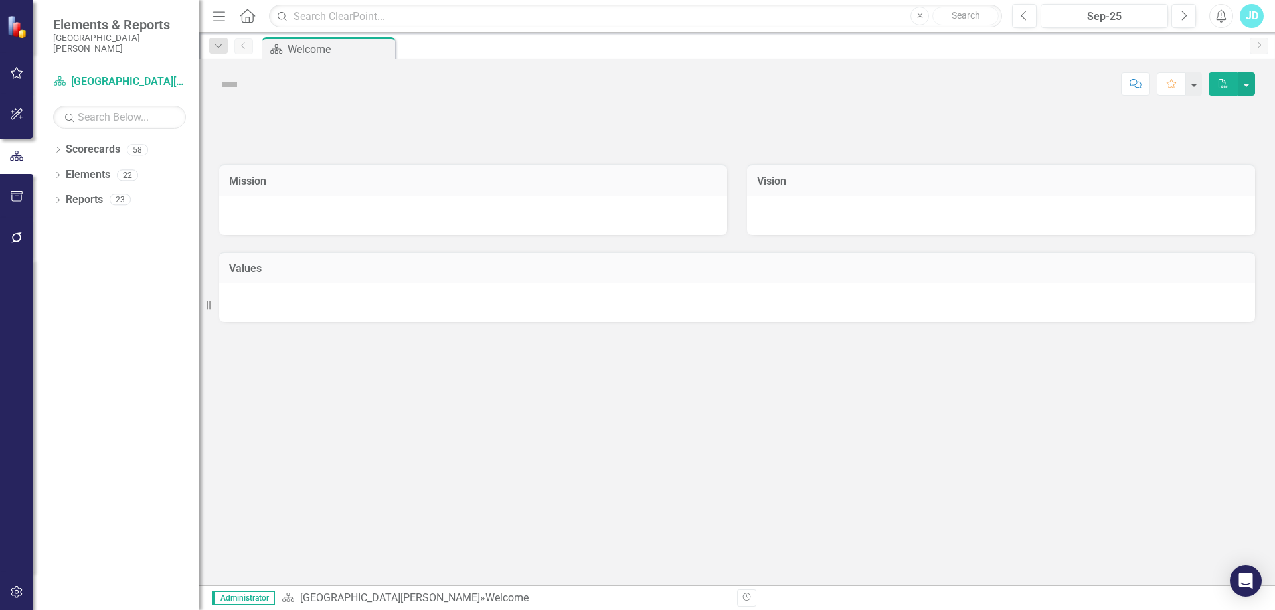 This screenshot has width=1275, height=610. What do you see at coordinates (473, 181) in the screenshot?
I see `h3: Mission` at bounding box center [473, 181].